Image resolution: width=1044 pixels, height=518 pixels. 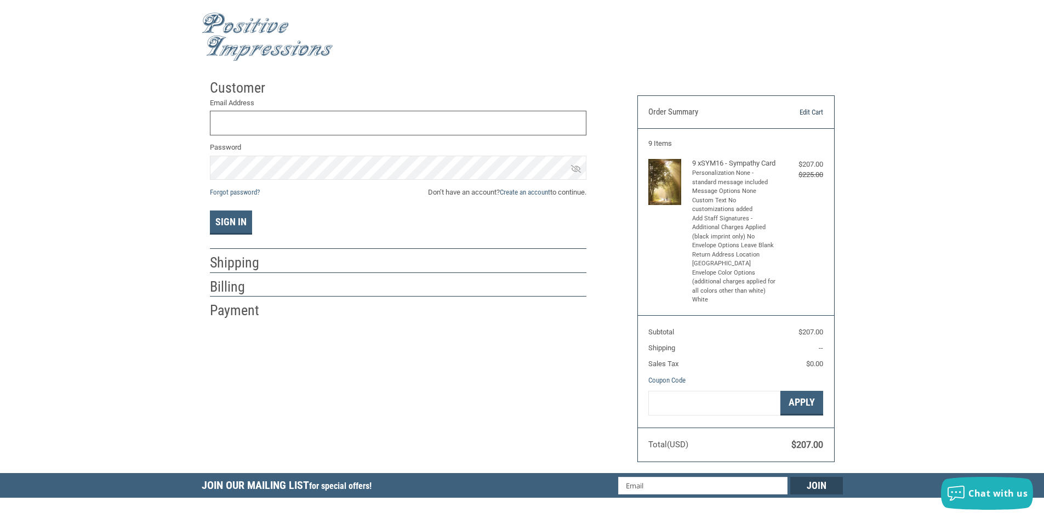 I want to click on span: Sales Tax, so click(x=663, y=363).